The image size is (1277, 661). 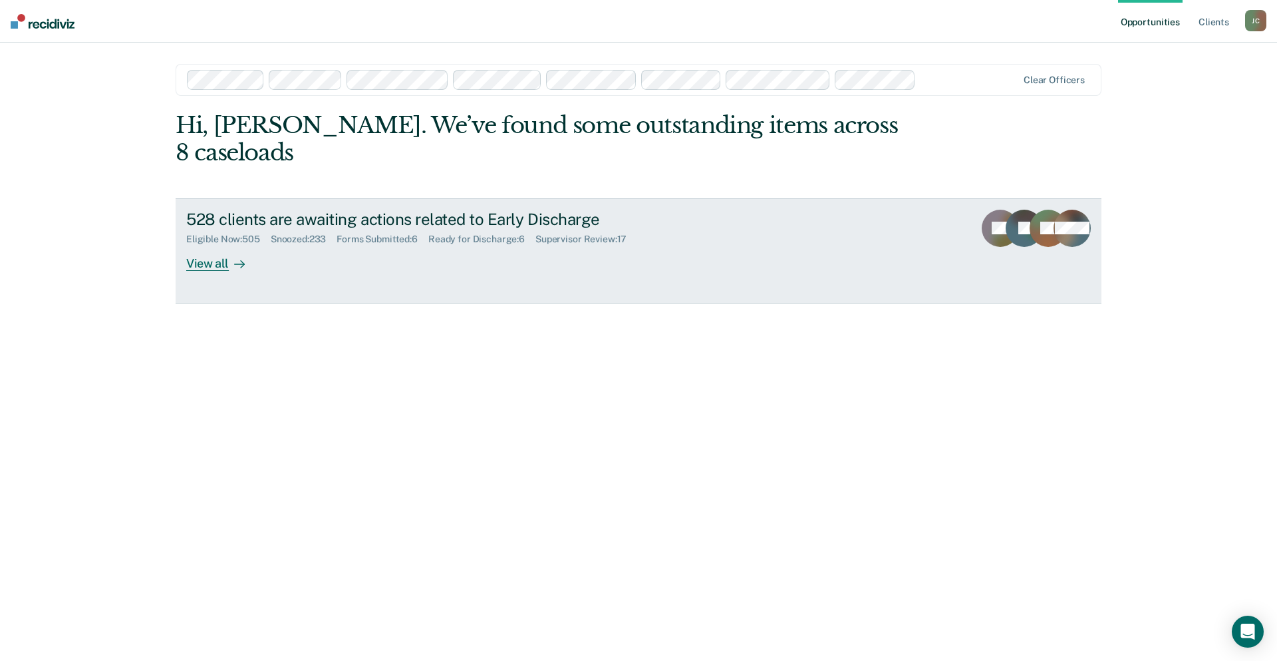 What do you see at coordinates (1256, 21) in the screenshot?
I see `button: JC` at bounding box center [1256, 21].